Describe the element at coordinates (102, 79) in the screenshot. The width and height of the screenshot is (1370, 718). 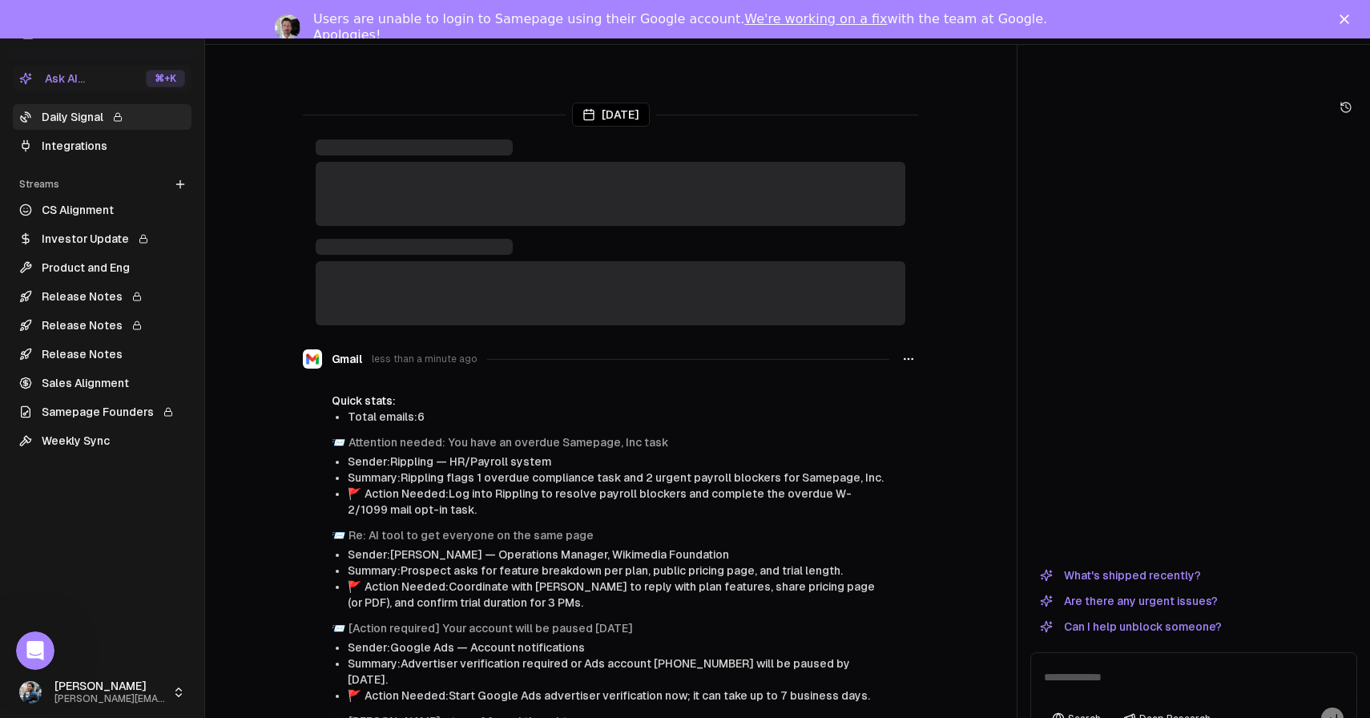
I see `button: Ask AI...⌘+K` at that location.